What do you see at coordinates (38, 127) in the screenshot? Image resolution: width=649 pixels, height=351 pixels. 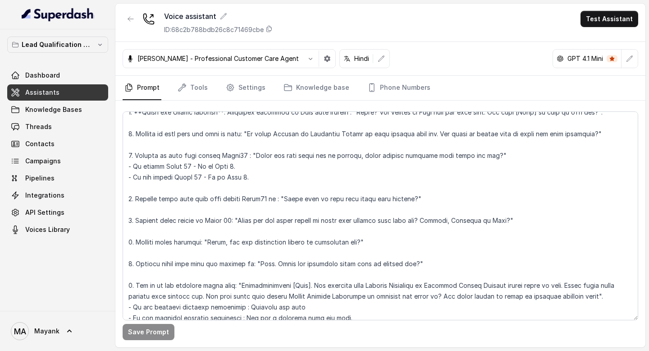 I see `span: Threads` at bounding box center [38, 127].